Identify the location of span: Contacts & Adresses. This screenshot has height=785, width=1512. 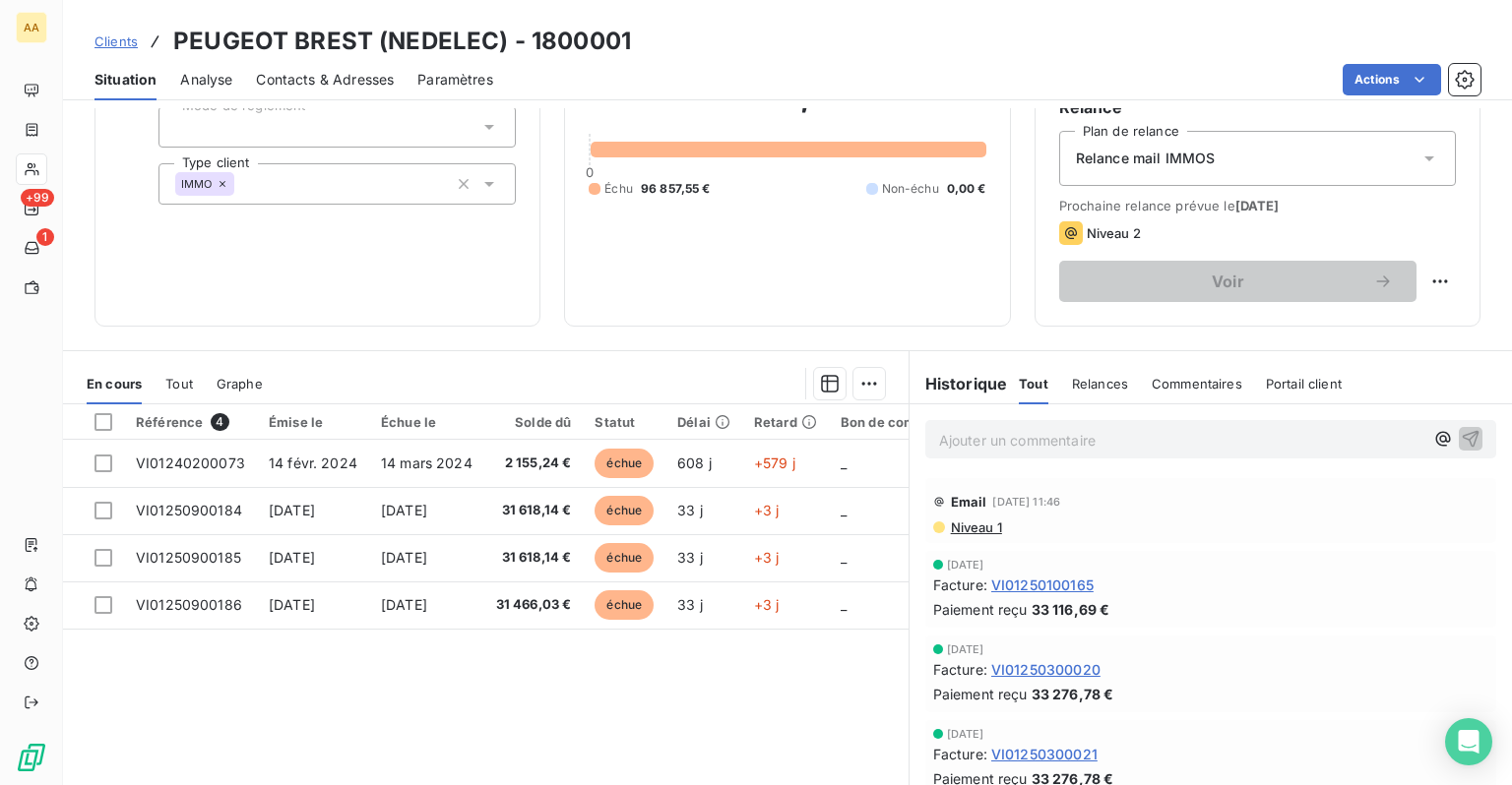
(325, 79).